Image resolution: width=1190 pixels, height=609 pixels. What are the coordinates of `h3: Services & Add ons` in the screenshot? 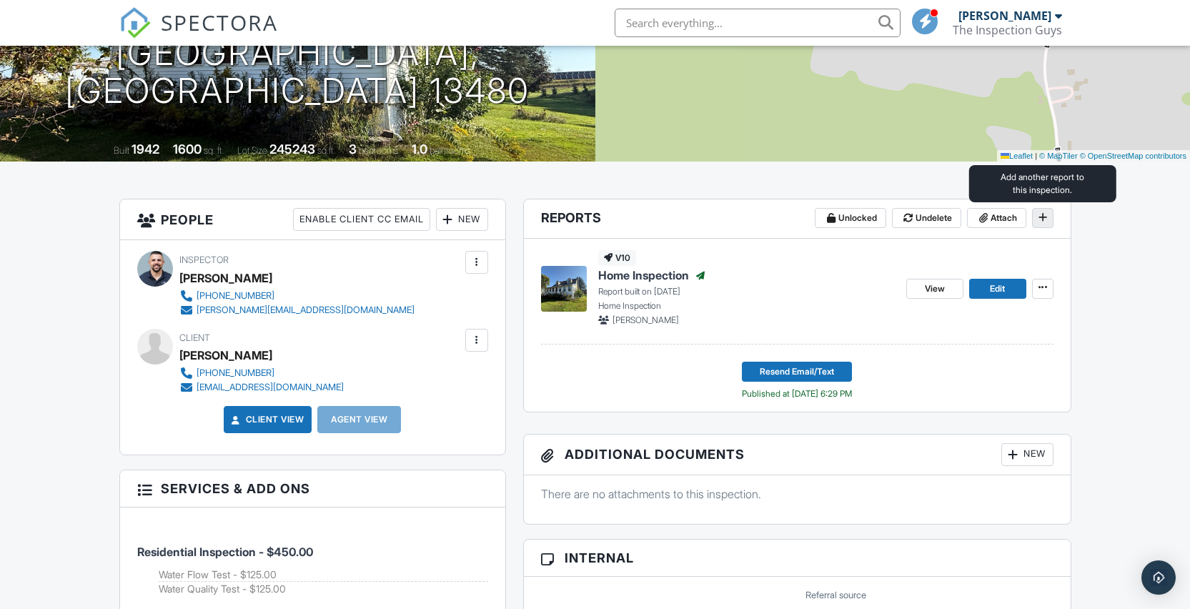 It's located at (312, 489).